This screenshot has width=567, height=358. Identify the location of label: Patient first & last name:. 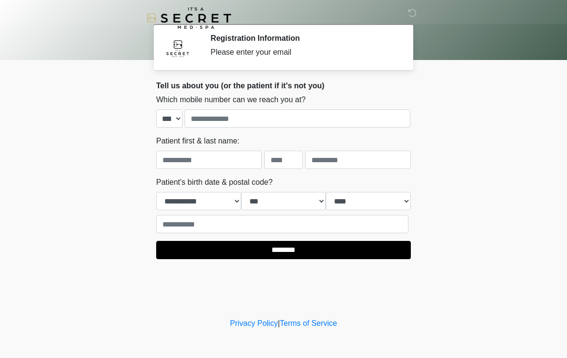
(197, 141).